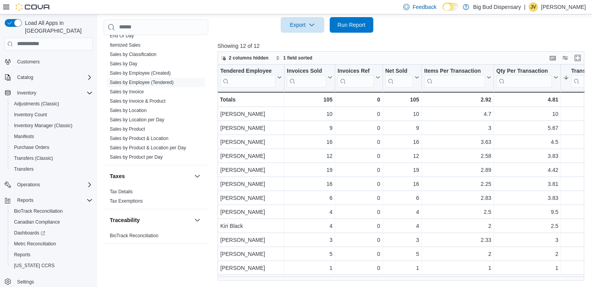  I want to click on a: Sales by Employee (Tendered), so click(142, 83).